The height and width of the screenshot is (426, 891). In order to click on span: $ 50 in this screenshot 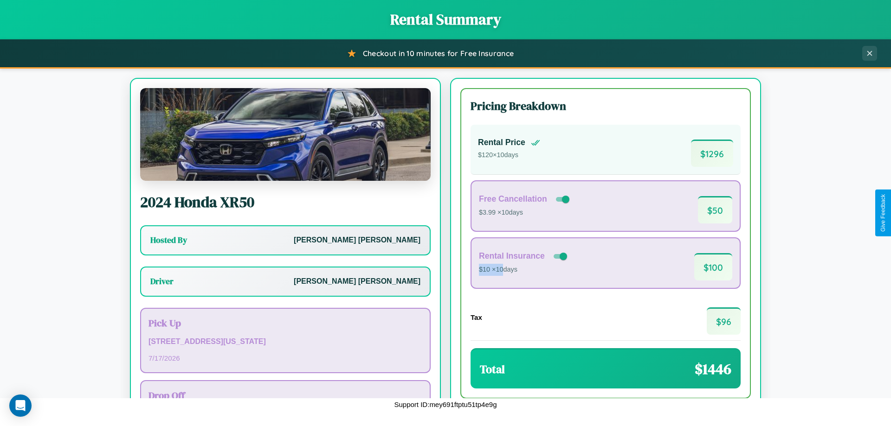, I will do `click(715, 210)`.